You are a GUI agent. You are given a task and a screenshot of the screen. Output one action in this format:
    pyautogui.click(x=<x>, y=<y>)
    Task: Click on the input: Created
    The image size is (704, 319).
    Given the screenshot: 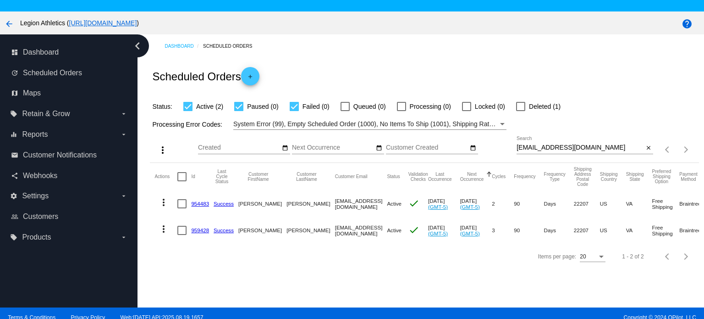 What is the action you would take?
    pyautogui.click(x=239, y=148)
    